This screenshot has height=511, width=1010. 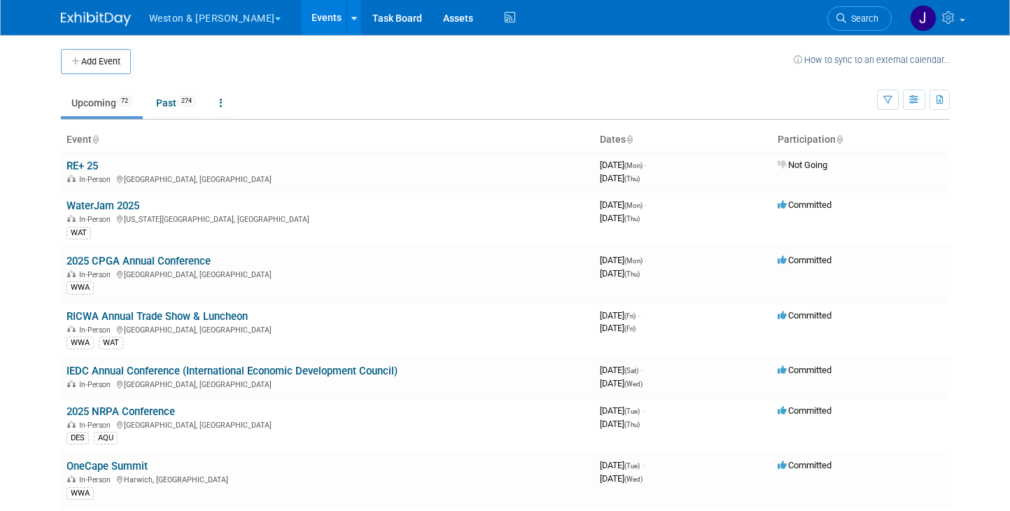 I want to click on button: Add Event, so click(x=96, y=62).